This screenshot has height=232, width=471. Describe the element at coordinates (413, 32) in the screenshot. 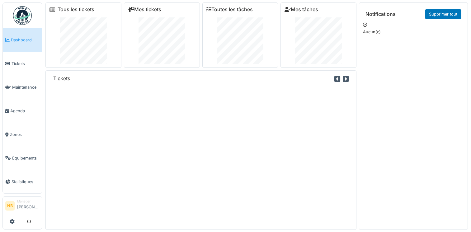

I see `p: Aucun(e)` at that location.